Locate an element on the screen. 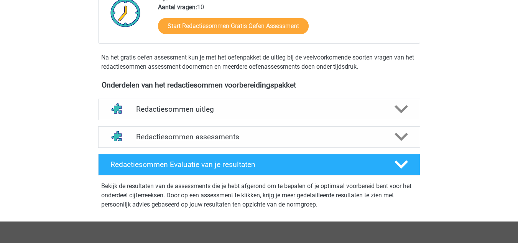 This screenshot has height=243, width=518. b: Aantal vragen: is located at coordinates (177, 7).